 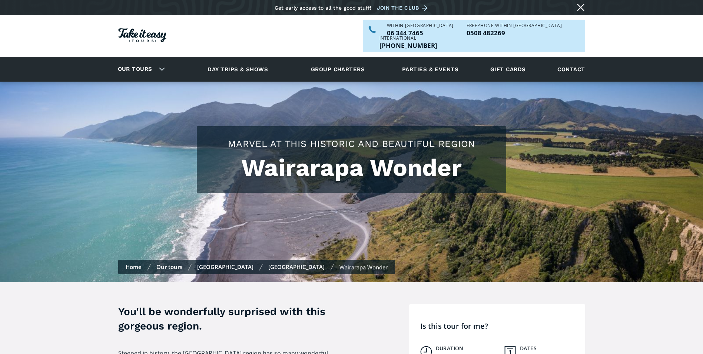 What do you see at coordinates (551, 348) in the screenshot?
I see `h5: Dates` at bounding box center [551, 348].